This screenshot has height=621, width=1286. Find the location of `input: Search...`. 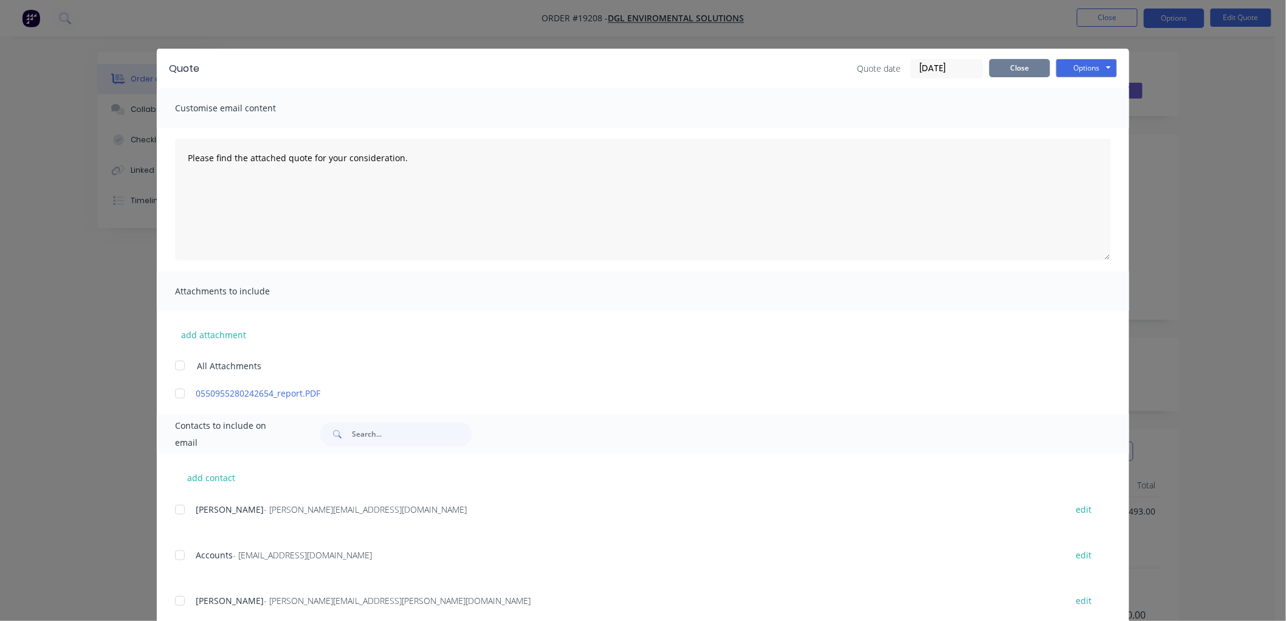

input: Search... is located at coordinates (412, 434).